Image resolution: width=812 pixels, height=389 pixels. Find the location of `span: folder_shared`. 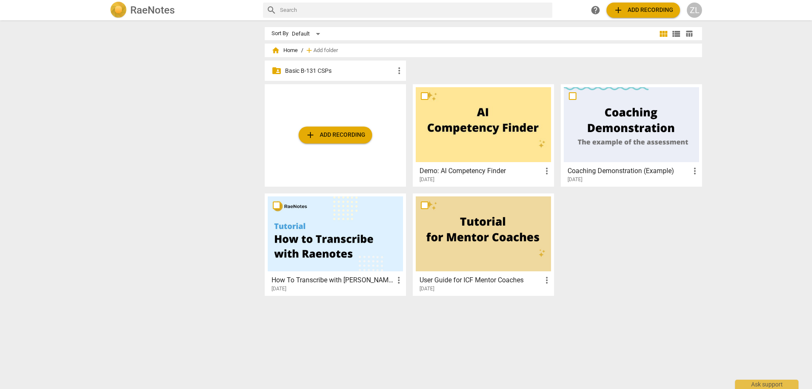

span: folder_shared is located at coordinates (277, 71).